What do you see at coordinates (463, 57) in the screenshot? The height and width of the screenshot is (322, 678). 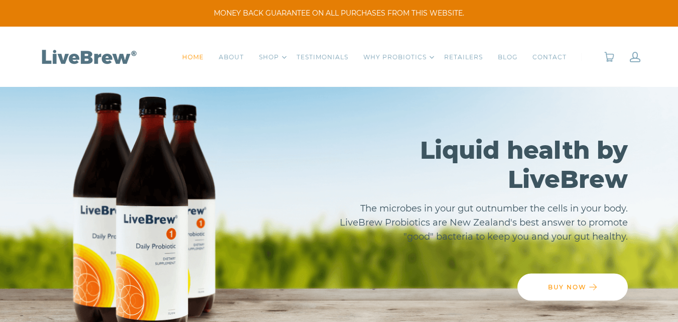 I see `a: RETAILERS` at bounding box center [463, 57].